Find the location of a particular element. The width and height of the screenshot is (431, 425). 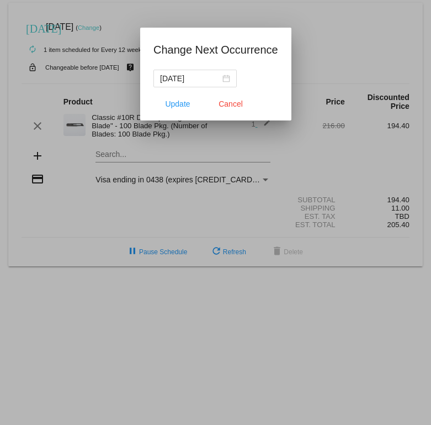

button: Close dialog is located at coordinates (231, 104).